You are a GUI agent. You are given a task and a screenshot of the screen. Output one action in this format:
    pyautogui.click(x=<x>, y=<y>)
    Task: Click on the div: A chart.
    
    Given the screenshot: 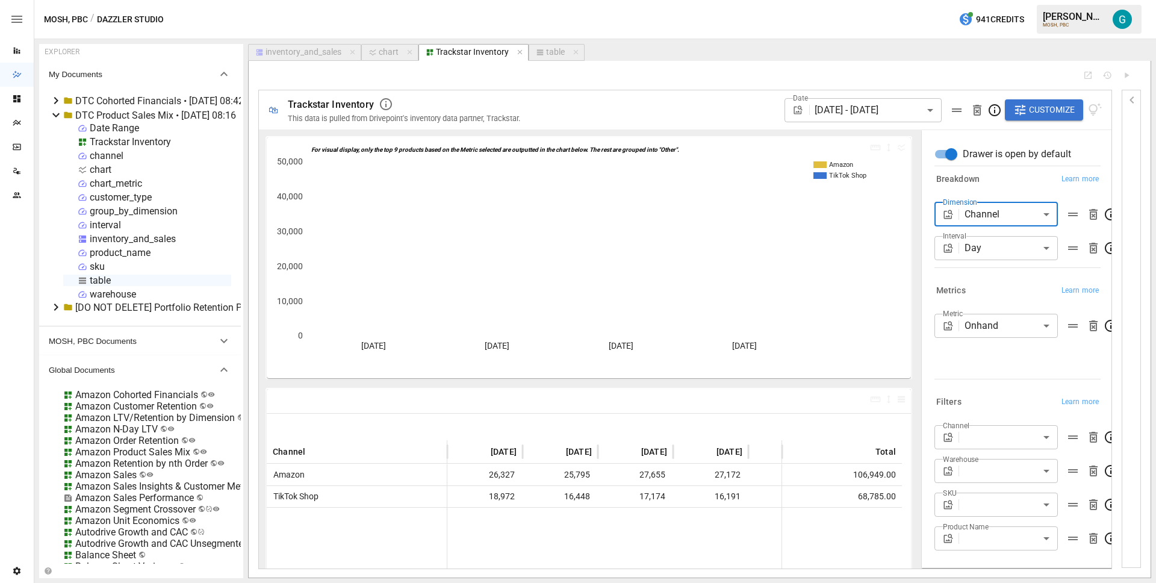 What is the action you would take?
    pyautogui.click(x=584, y=258)
    